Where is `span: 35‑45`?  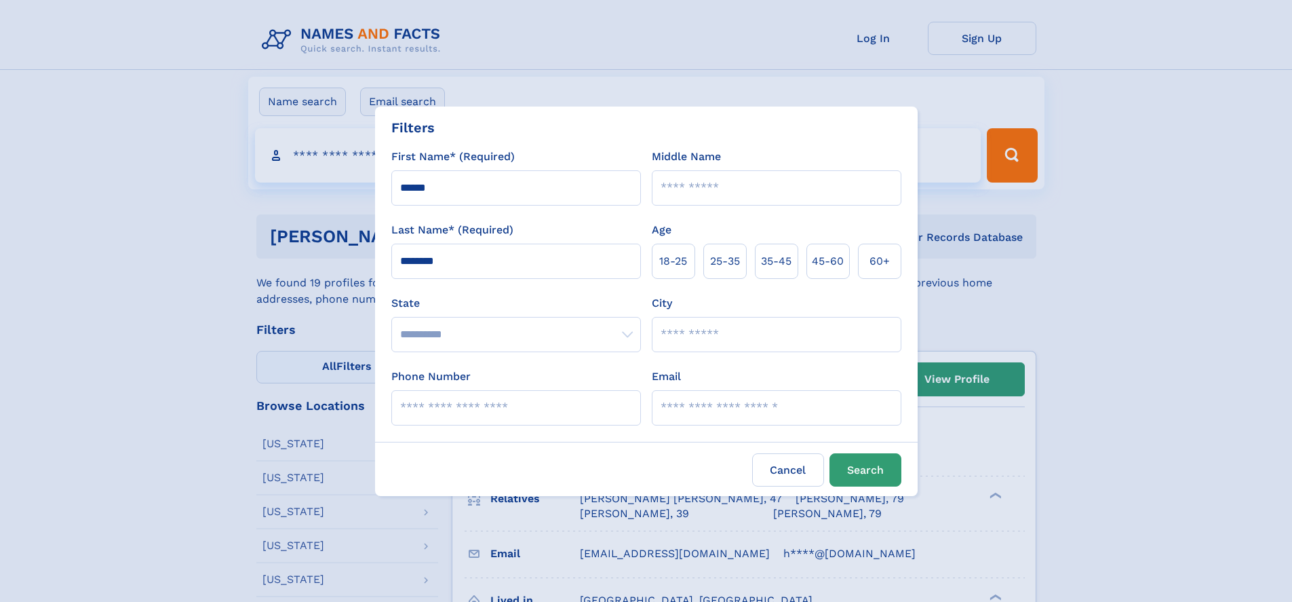
span: 35‑45 is located at coordinates (776, 261).